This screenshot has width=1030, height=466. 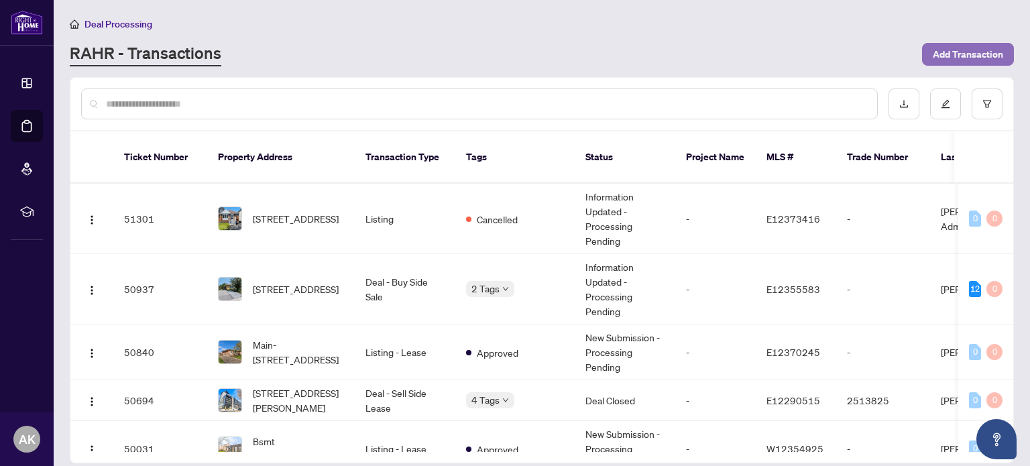 I want to click on span: Add Transaction, so click(x=968, y=54).